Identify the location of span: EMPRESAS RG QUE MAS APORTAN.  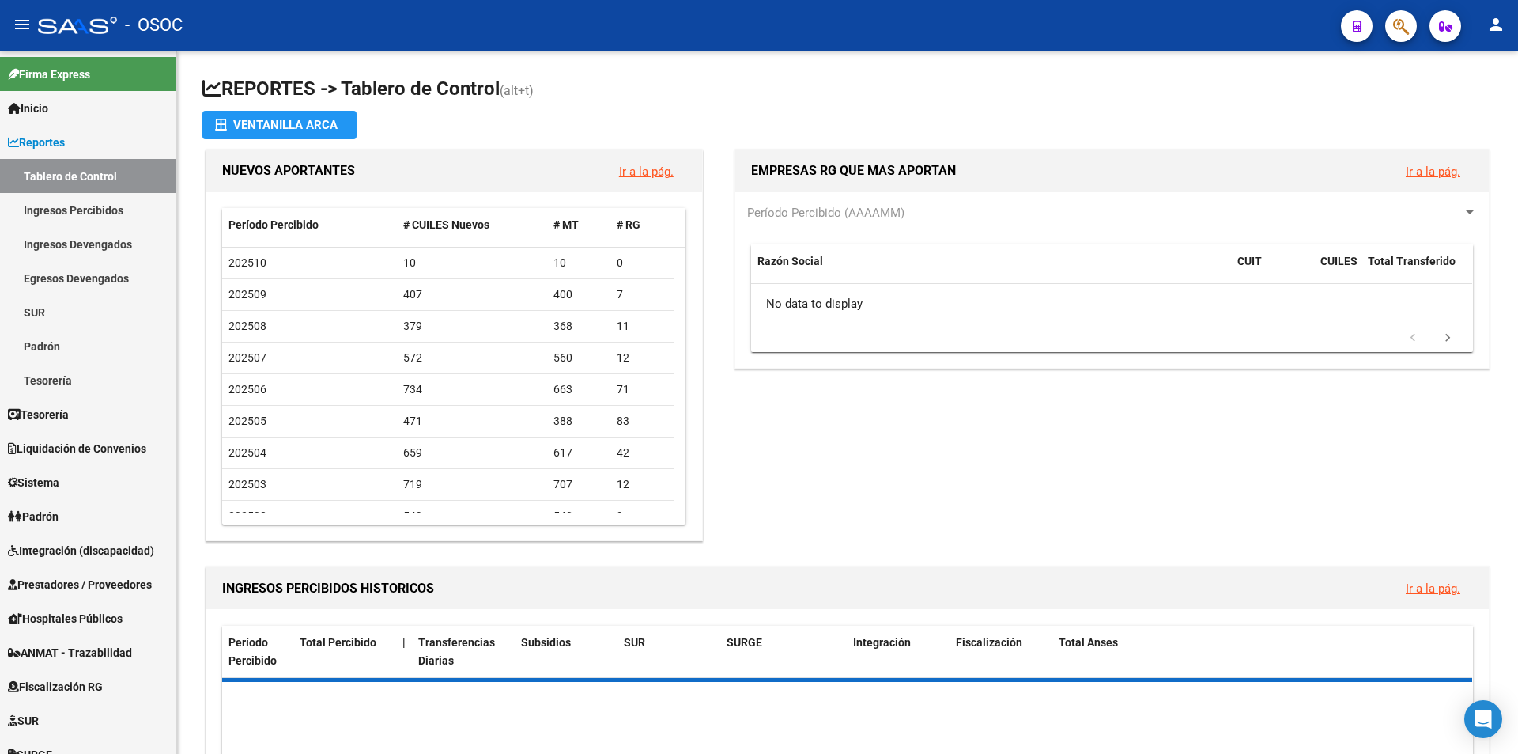
(853, 170).